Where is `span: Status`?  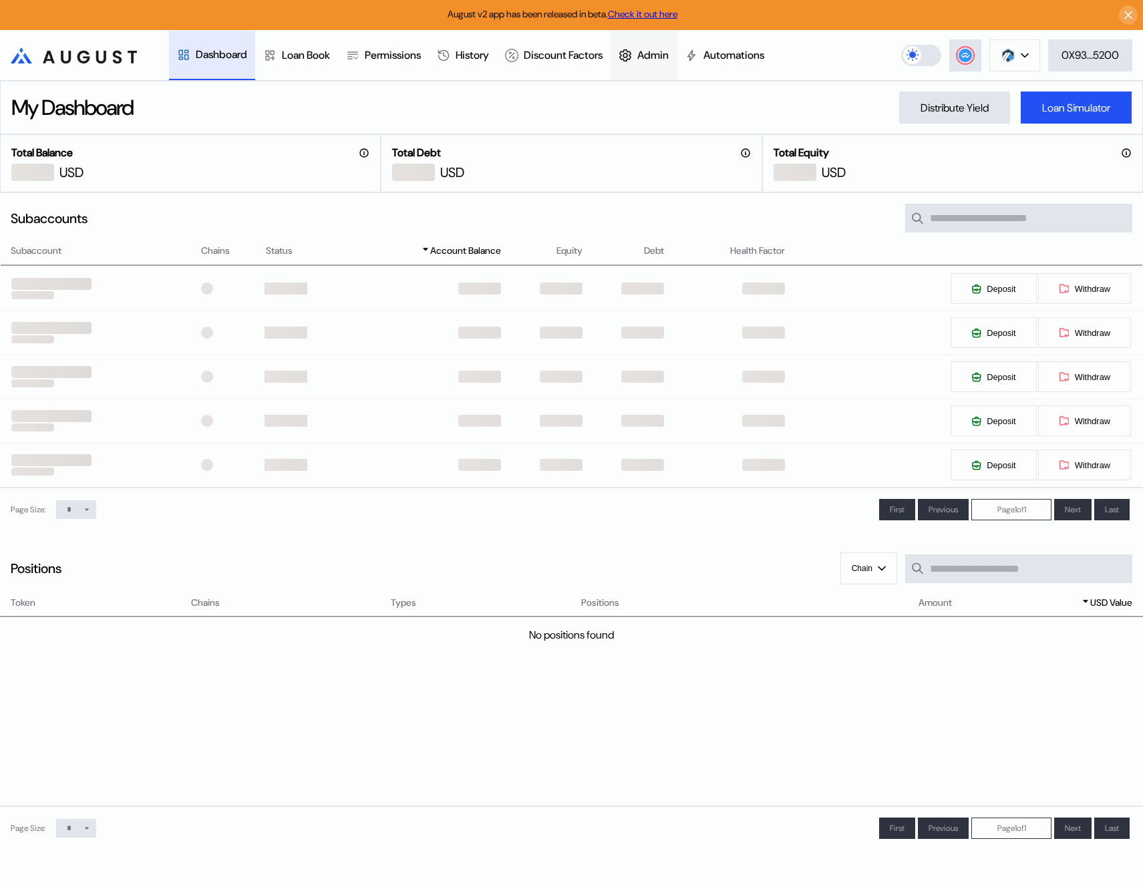 span: Status is located at coordinates (279, 250).